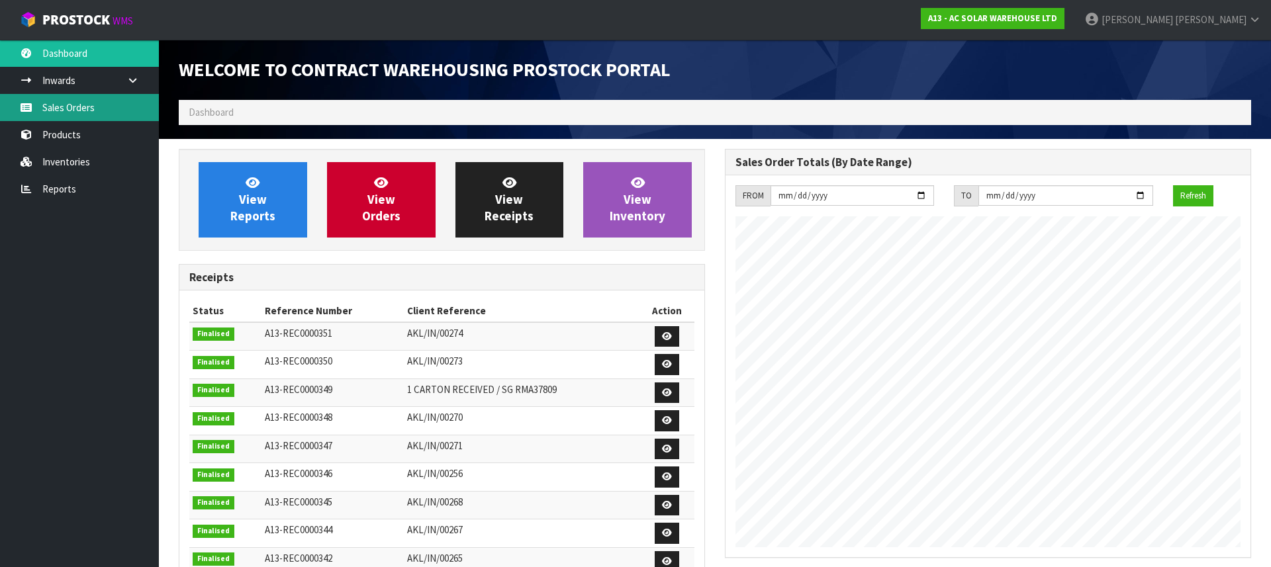 Image resolution: width=1271 pixels, height=567 pixels. Describe the element at coordinates (253, 199) in the screenshot. I see `span: View Reports` at that location.